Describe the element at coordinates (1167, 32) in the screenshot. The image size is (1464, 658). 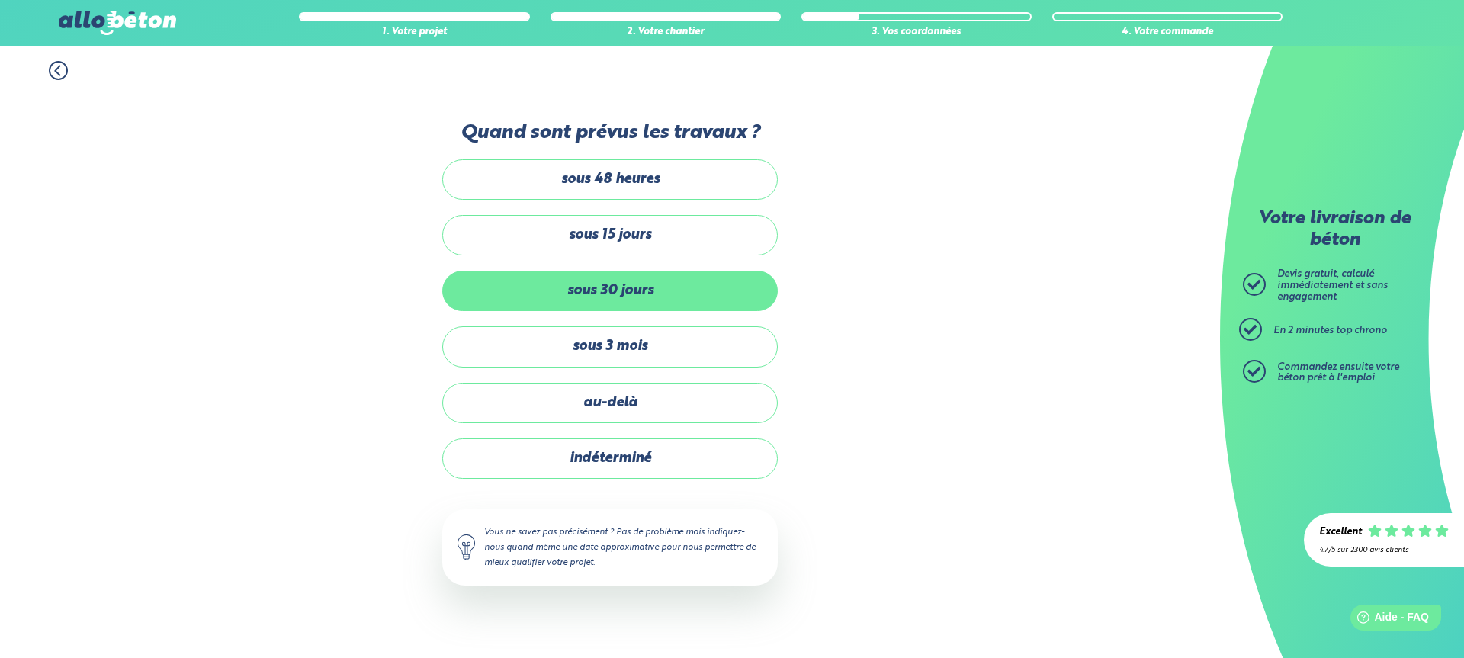
I see `div: 4. Votre commande` at that location.